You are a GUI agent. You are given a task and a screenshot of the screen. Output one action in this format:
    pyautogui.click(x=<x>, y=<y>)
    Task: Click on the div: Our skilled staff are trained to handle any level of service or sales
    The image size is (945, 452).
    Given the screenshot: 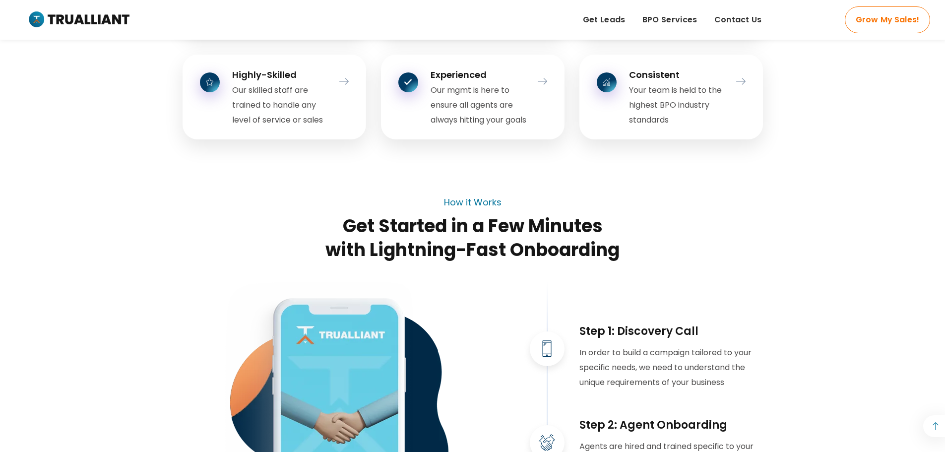 What is the action you would take?
    pyautogui.click(x=280, y=105)
    